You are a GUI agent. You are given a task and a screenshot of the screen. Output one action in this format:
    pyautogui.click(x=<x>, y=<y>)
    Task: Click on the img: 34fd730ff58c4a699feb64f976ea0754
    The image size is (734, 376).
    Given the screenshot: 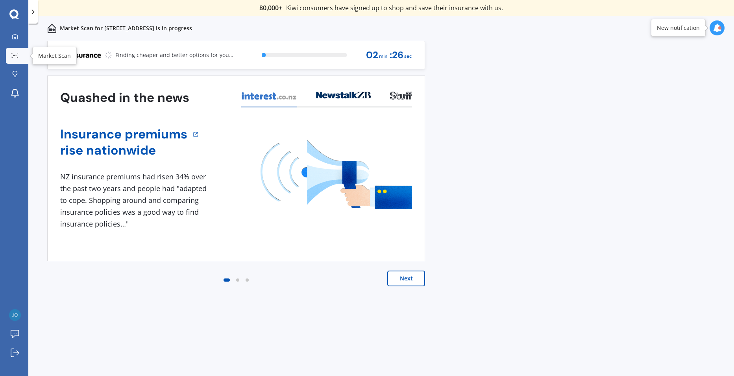 What is the action you would take?
    pyautogui.click(x=15, y=315)
    